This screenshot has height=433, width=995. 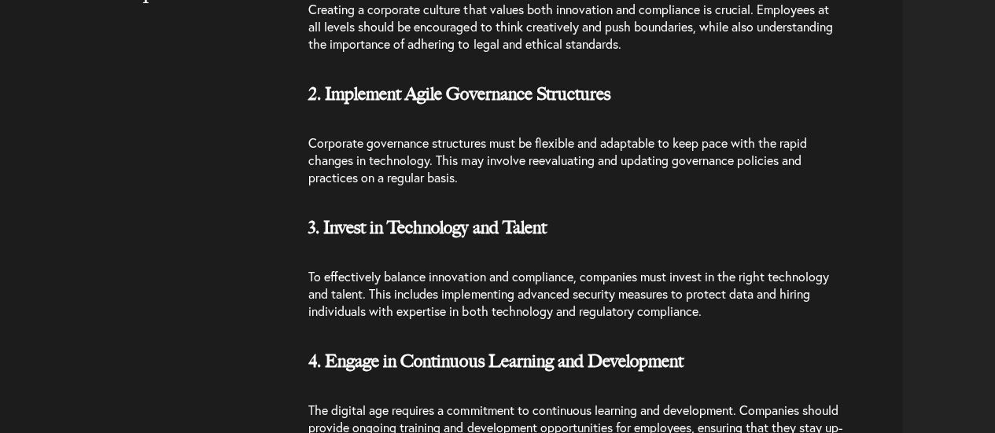 What do you see at coordinates (570, 26) in the screenshot?
I see `span: Creating a corporate culture that values both innovation and compliance is crucial. Employees at ...` at bounding box center [570, 26].